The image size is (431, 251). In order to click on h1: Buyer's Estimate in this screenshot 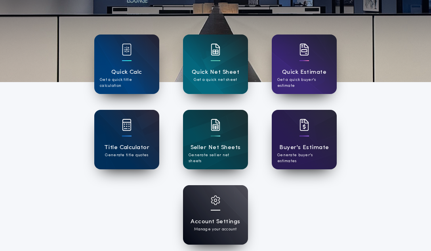, I will do `click(304, 147)`.